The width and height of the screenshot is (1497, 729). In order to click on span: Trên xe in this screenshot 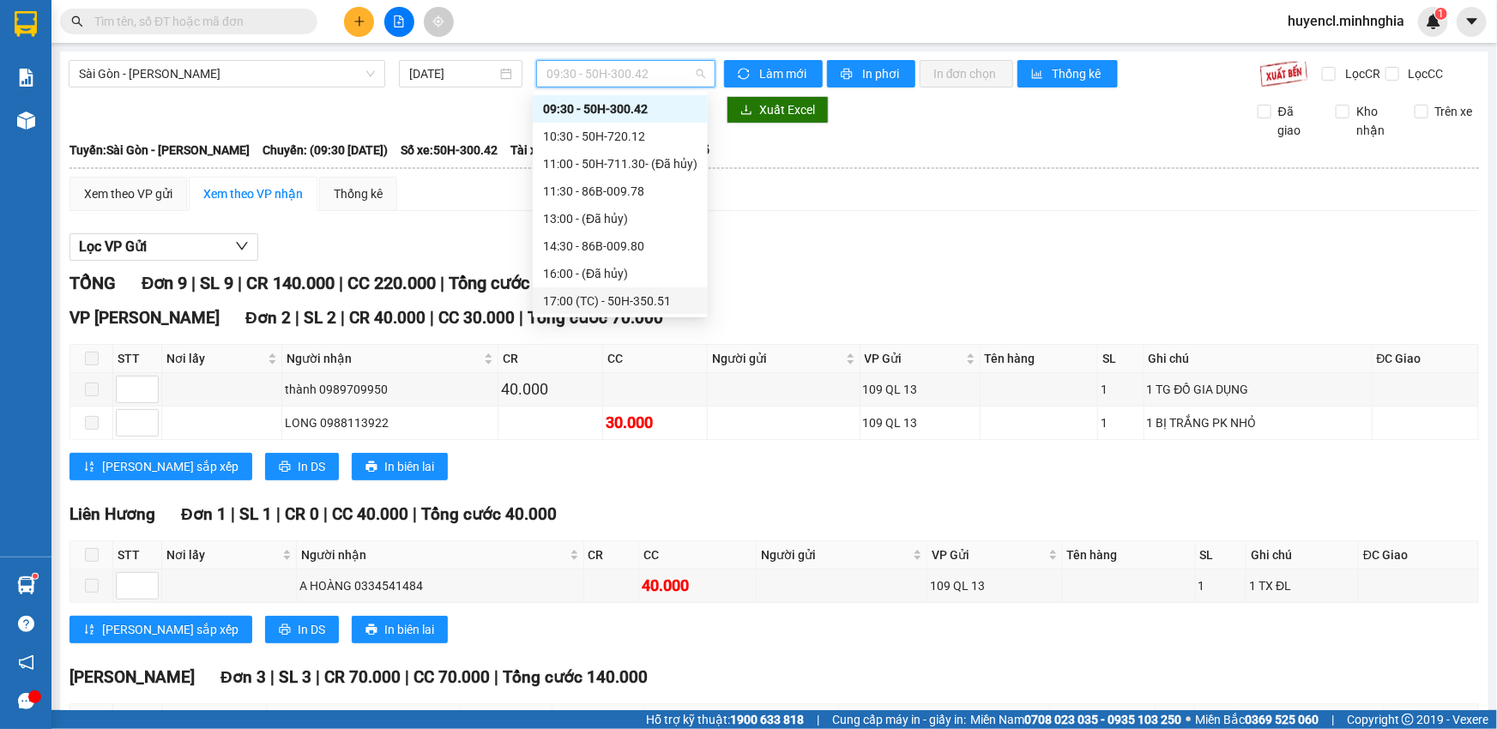, I will do `click(1454, 112)`.